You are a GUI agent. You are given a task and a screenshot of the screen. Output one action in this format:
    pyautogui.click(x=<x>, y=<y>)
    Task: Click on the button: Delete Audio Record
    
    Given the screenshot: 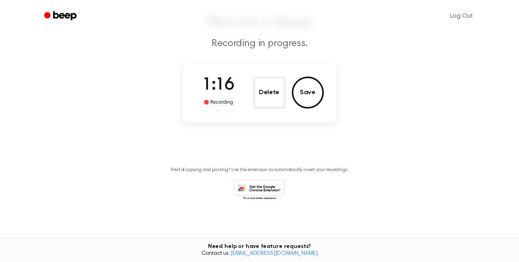 What is the action you would take?
    pyautogui.click(x=269, y=93)
    